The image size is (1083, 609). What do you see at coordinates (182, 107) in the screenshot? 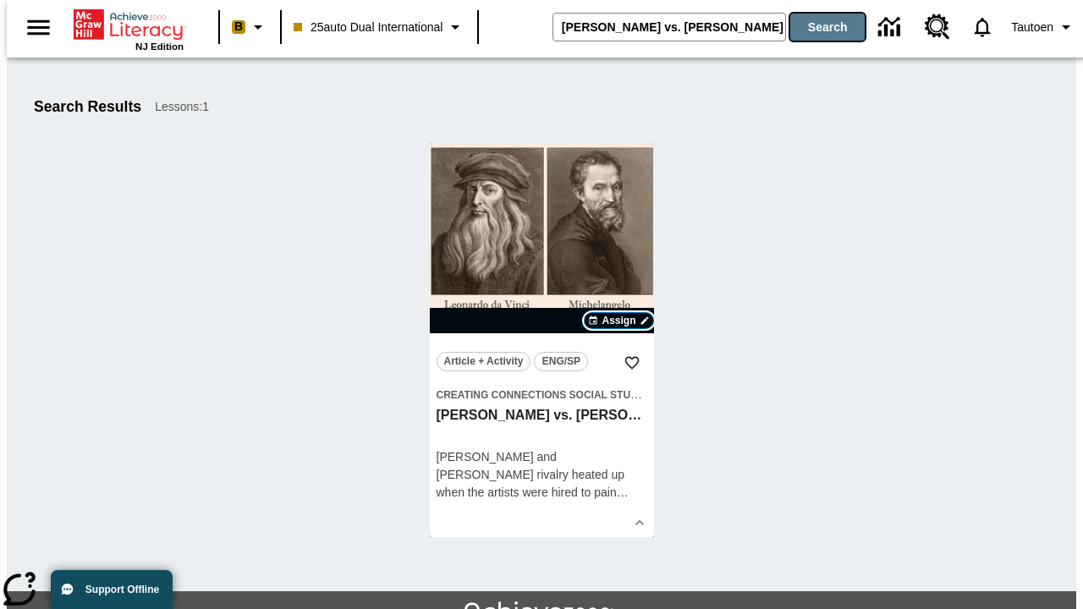
I see `span: Lessons : 1` at bounding box center [182, 107].